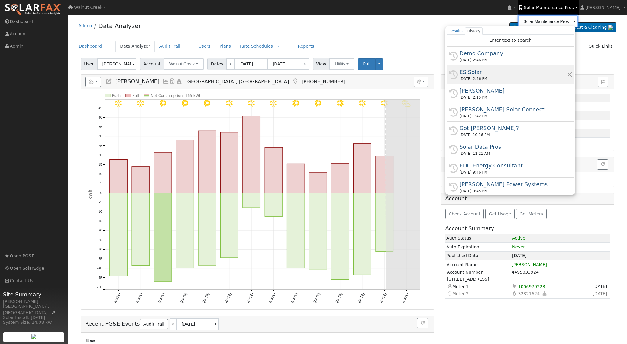  I want to click on span: View, so click(321, 64).